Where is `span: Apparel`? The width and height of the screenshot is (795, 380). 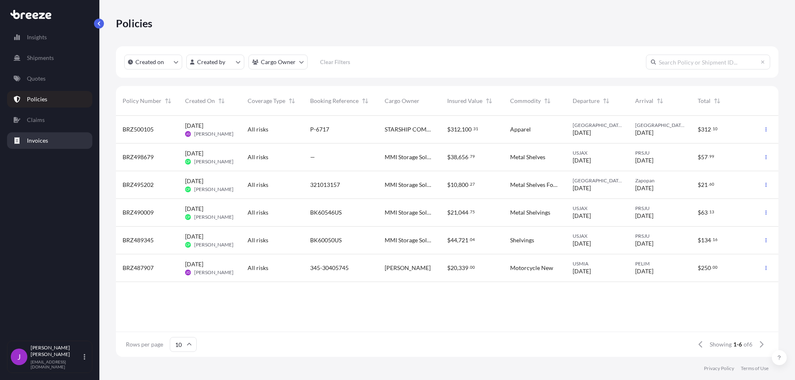
span: Apparel is located at coordinates (520, 130).